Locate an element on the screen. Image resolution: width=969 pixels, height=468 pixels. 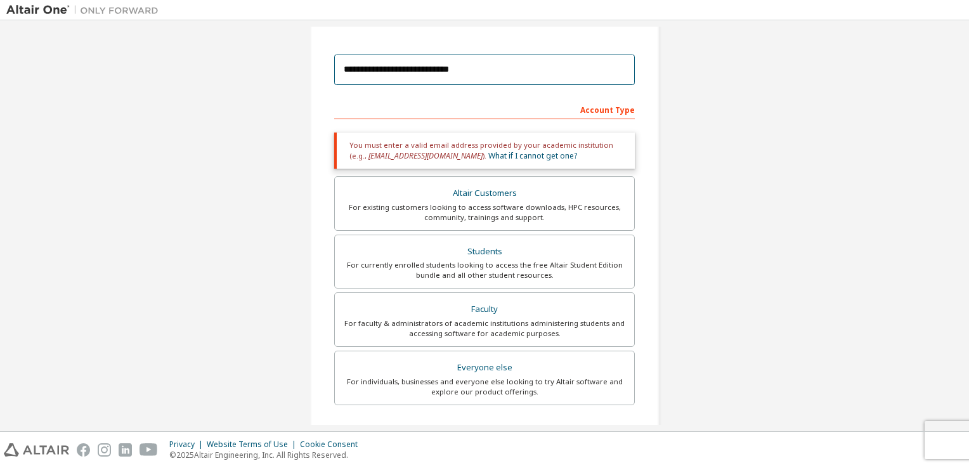
img: youtube.svg is located at coordinates (148, 450).